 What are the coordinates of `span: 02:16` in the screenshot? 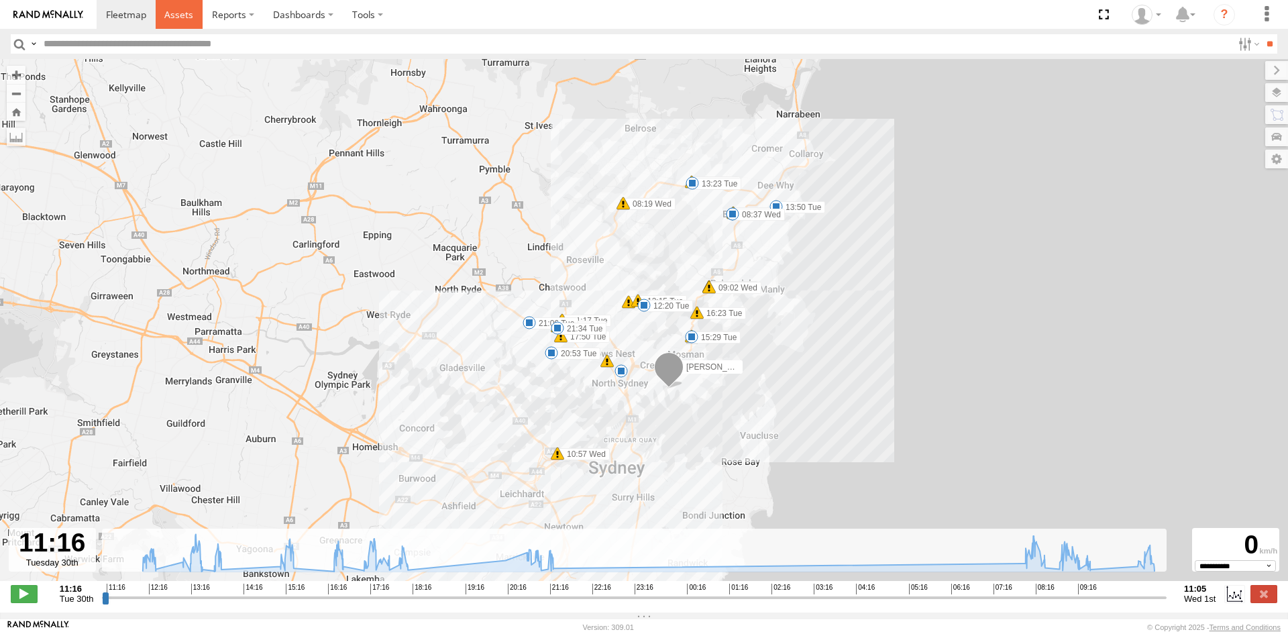 It's located at (781, 589).